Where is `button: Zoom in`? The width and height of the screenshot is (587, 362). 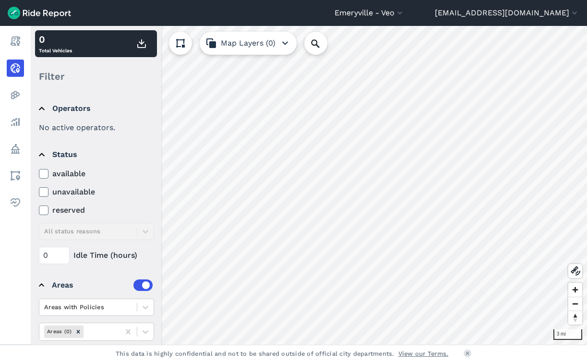
button: Zoom in is located at coordinates (575, 290).